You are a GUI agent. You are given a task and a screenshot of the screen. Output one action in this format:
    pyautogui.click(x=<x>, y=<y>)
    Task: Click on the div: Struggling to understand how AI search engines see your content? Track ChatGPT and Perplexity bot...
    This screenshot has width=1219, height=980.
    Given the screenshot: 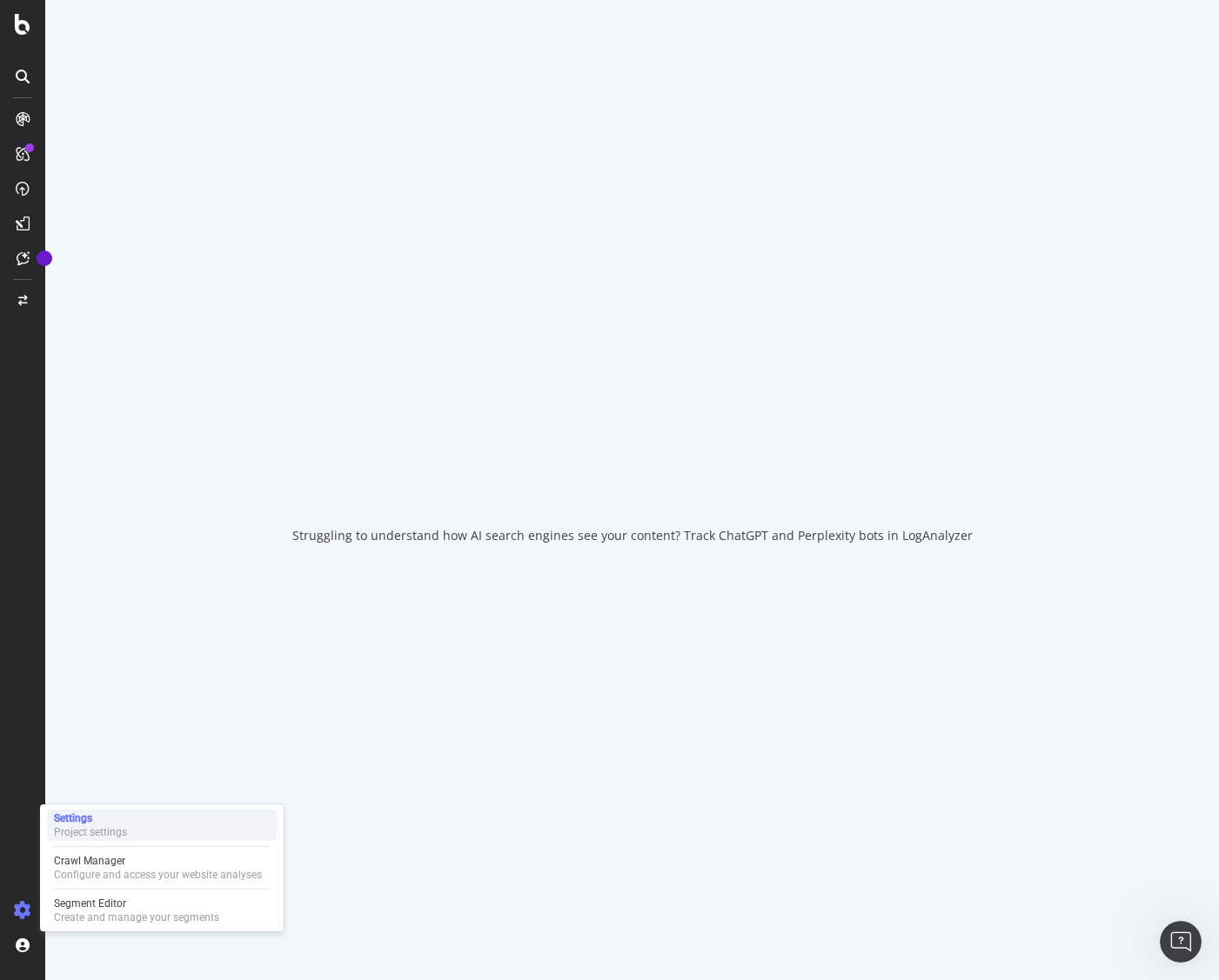 What is the action you would take?
    pyautogui.click(x=632, y=536)
    